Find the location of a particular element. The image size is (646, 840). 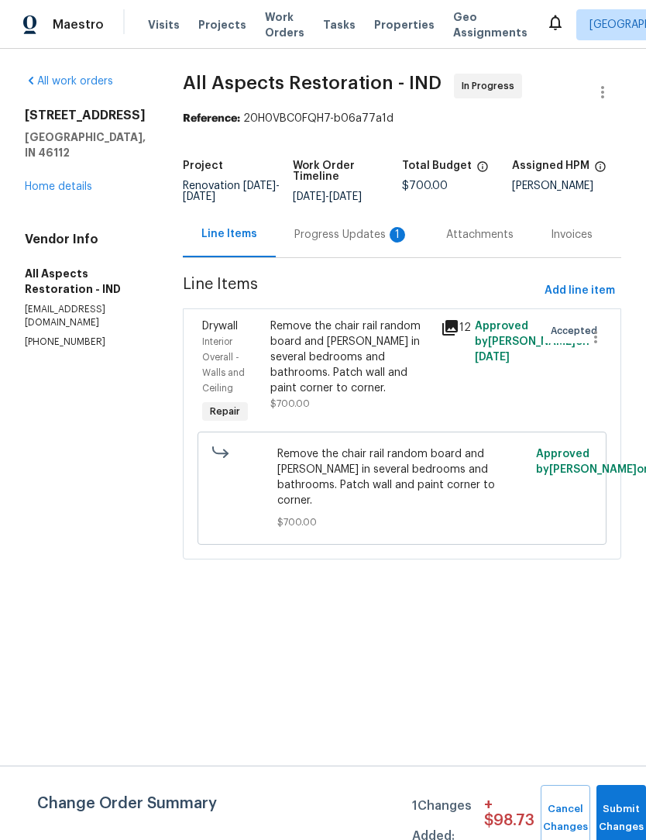

span: Work Orders is located at coordinates (284, 25).